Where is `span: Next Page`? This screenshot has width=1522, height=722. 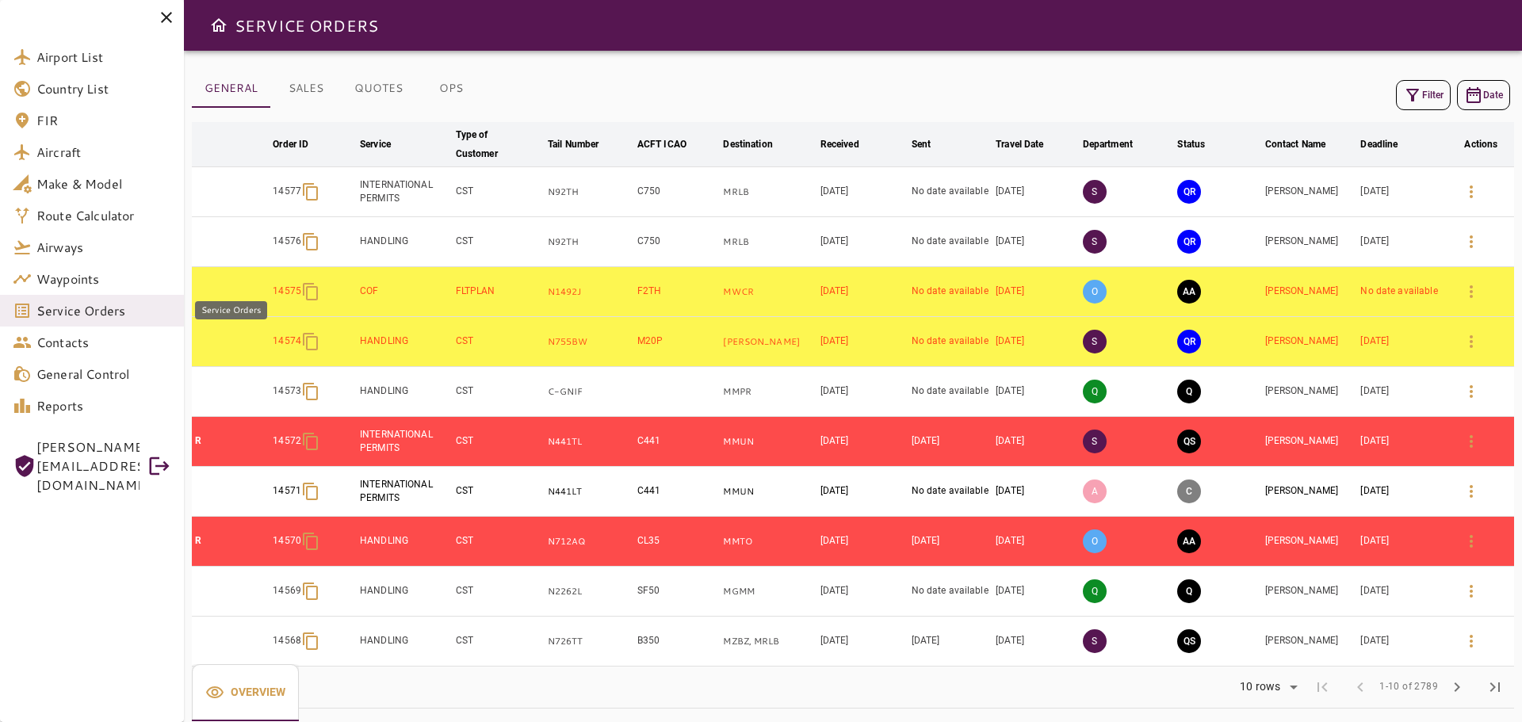
span: Next Page is located at coordinates (1457, 687).